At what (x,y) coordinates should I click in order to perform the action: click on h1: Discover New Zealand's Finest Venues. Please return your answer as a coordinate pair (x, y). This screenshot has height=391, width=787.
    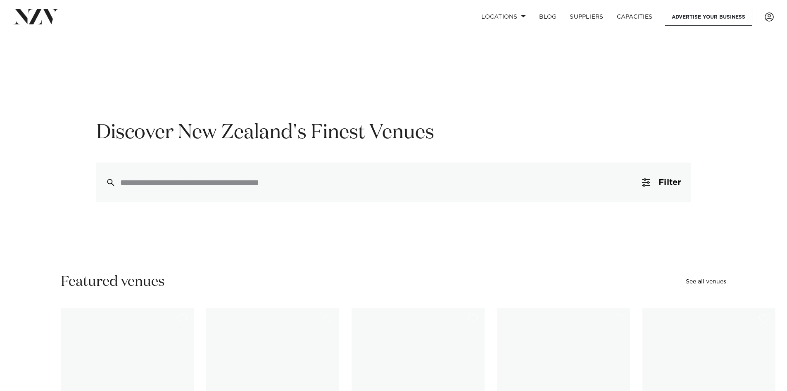
    Looking at the image, I should click on (394, 133).